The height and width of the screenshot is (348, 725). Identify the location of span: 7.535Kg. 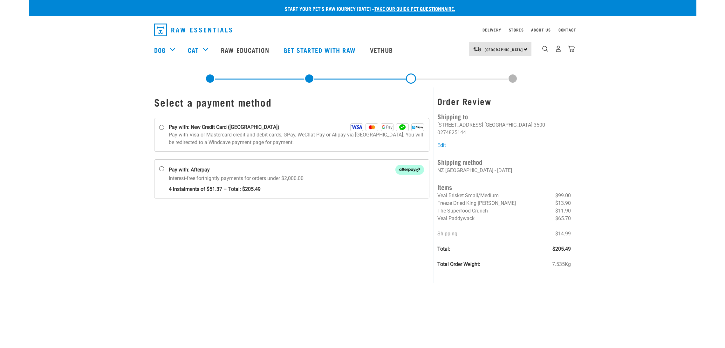
(562, 264).